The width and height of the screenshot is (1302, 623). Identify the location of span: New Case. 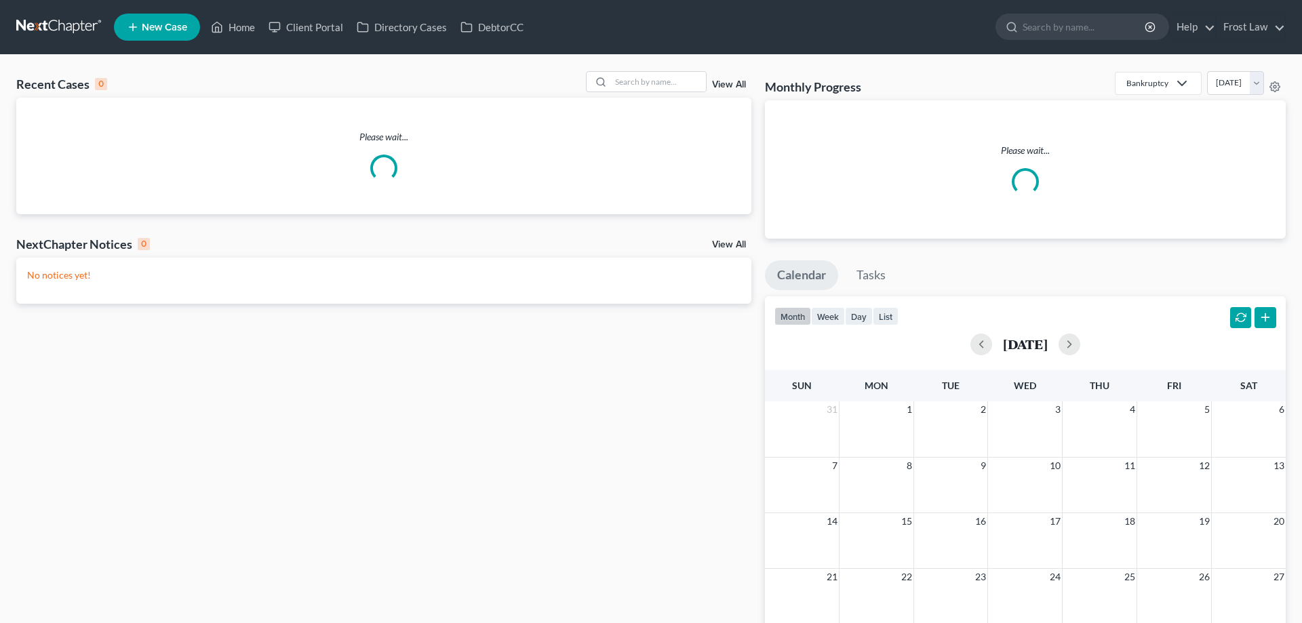
(164, 27).